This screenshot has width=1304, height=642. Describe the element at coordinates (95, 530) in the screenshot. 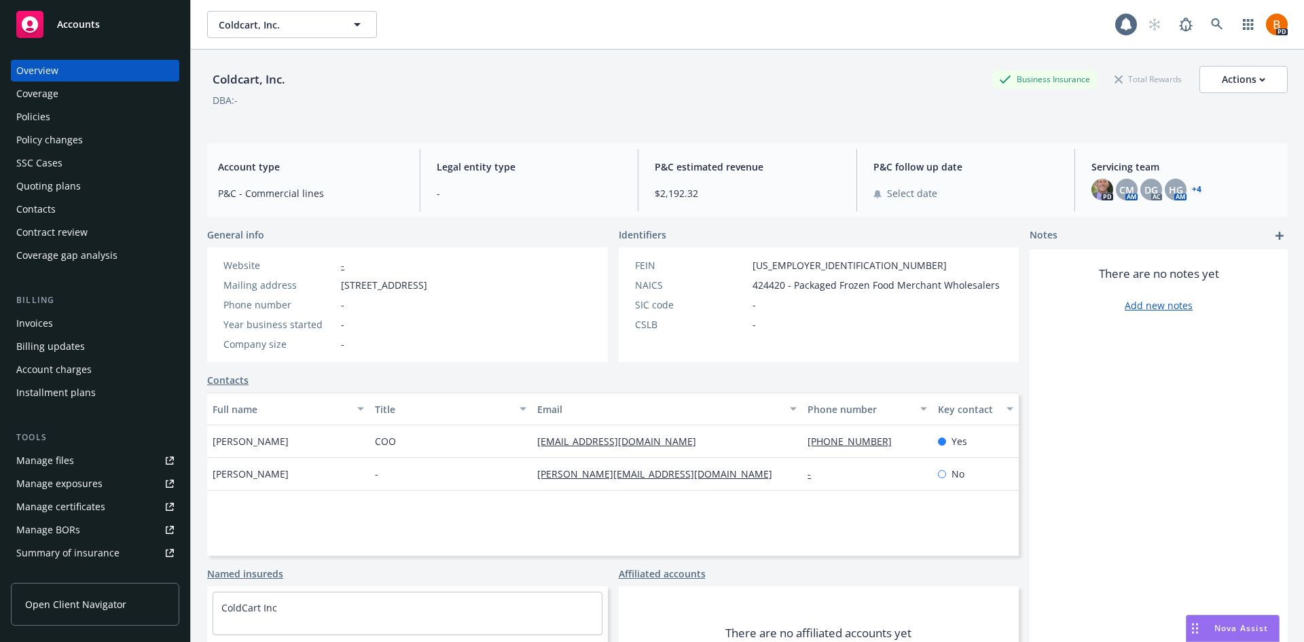

I see `a: Manage BORs` at that location.